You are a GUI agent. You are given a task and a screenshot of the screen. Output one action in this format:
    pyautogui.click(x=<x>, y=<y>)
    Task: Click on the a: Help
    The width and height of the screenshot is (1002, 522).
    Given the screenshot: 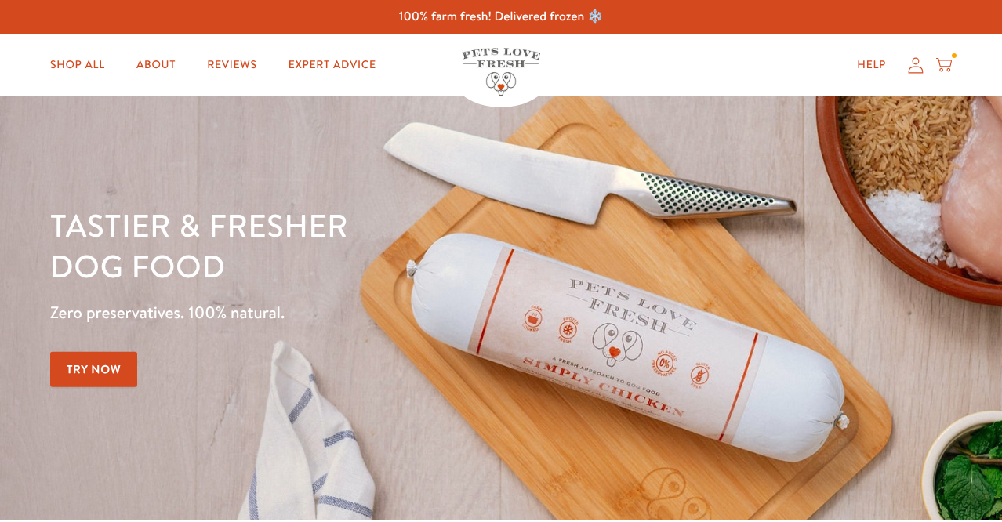 What is the action you would take?
    pyautogui.click(x=871, y=65)
    